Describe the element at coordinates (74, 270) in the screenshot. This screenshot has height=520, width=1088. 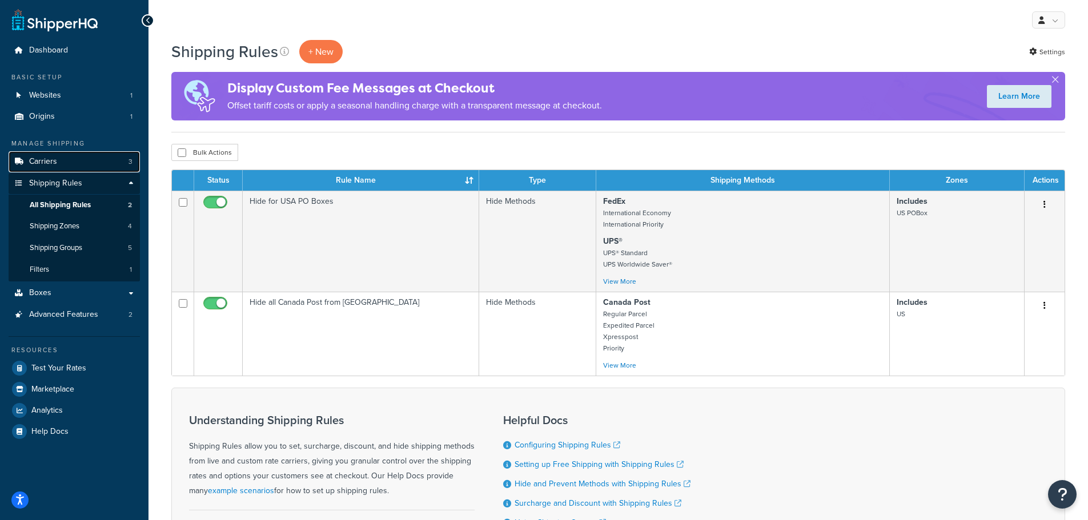
I see `a: Filters 1` at that location.